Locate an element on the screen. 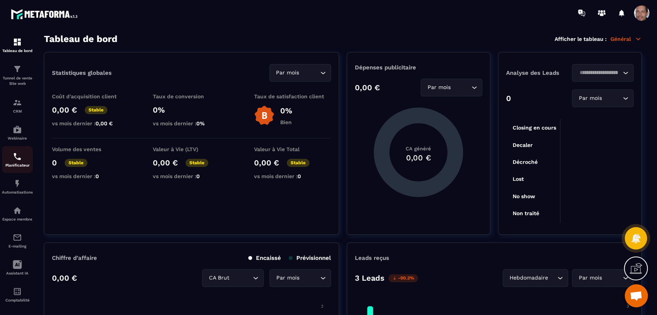 Image resolution: width=657 pixels, height=315 pixels. p: Comptabilité is located at coordinates (17, 300).